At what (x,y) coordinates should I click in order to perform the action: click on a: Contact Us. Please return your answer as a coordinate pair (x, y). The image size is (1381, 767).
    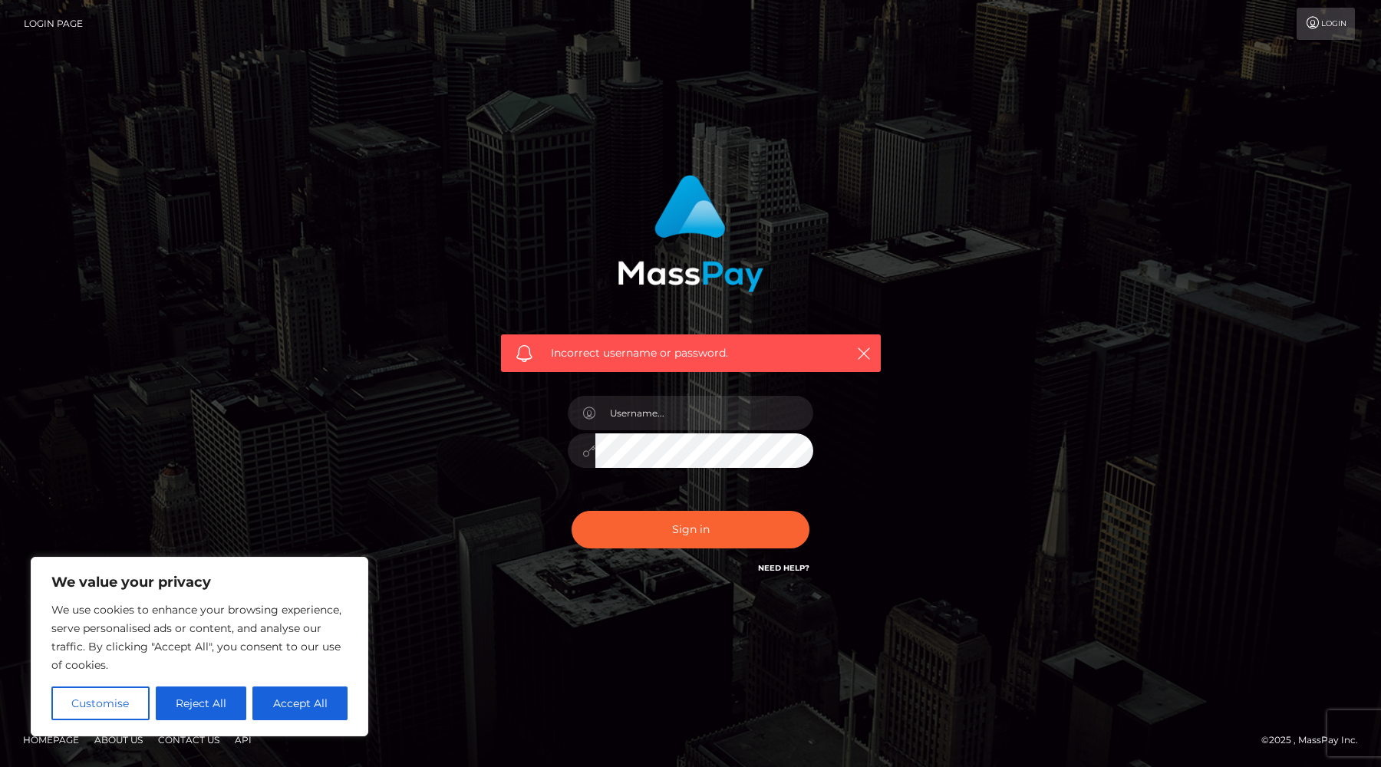
    Looking at the image, I should click on (189, 740).